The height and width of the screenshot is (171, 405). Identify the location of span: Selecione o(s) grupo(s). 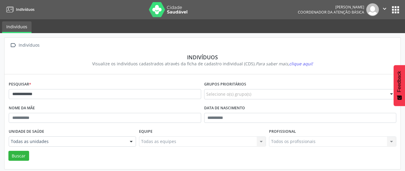
(229, 94).